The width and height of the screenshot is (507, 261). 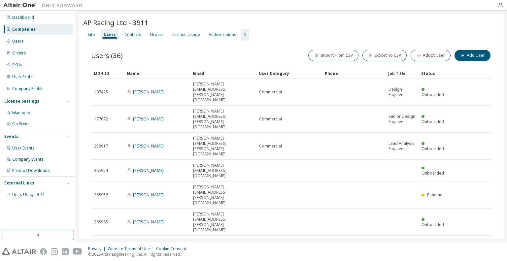 What do you see at coordinates (23, 17) in the screenshot?
I see `div: Dashboard` at bounding box center [23, 17].